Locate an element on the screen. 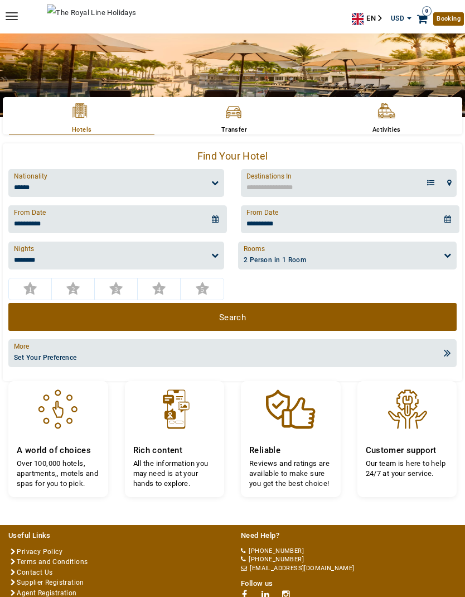 The image size is (465, 597). div: Useful Links is located at coordinates (116, 536).